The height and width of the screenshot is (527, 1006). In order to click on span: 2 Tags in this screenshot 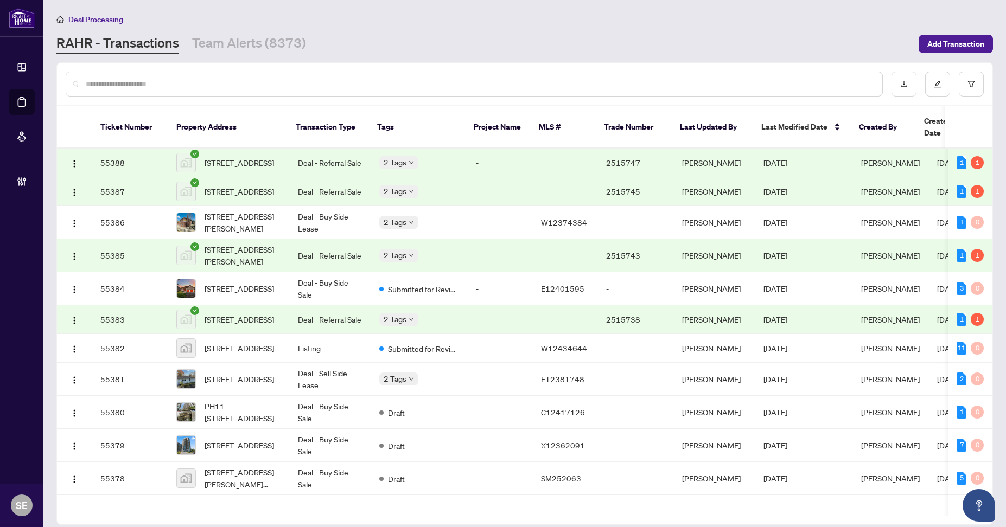, I will do `click(395, 162)`.